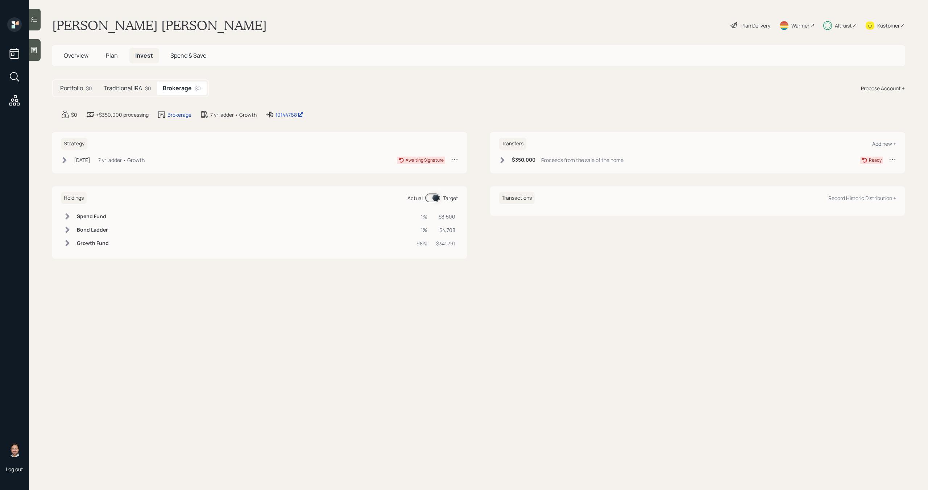  What do you see at coordinates (446, 230) in the screenshot?
I see `div: $4,708` at bounding box center [446, 230].